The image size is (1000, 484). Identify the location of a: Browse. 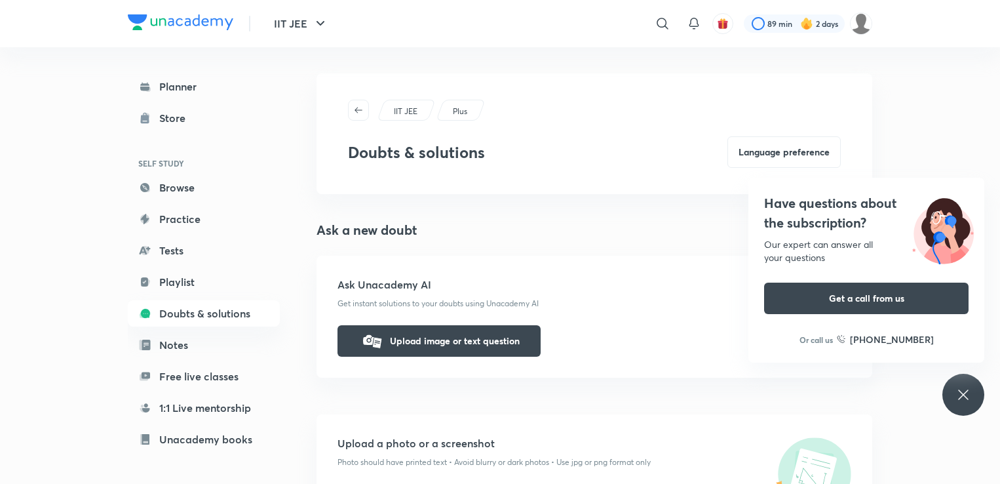
(204, 187).